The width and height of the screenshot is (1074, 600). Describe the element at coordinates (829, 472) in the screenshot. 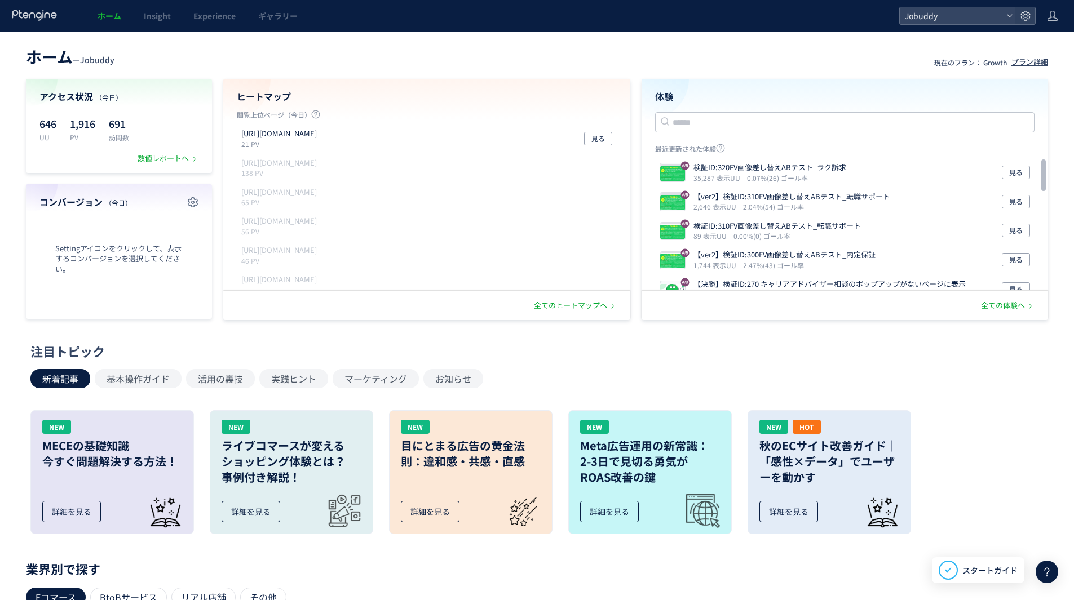

I see `a: NEWHOT秋のECサイト改善ガイド｜「感性×データ」でユーザーを動かす詳細を見る` at that location.